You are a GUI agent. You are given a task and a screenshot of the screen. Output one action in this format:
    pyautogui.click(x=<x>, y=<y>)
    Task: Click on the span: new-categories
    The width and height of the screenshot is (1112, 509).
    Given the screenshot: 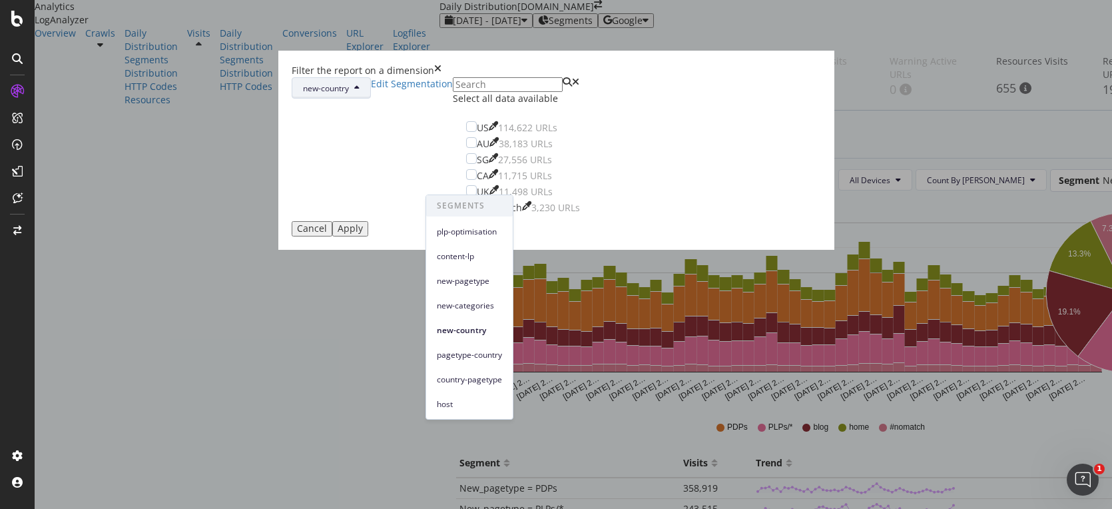 What is the action you would take?
    pyautogui.click(x=469, y=306)
    